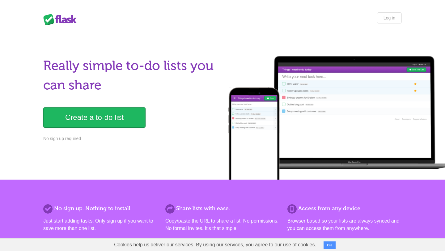  What do you see at coordinates (345, 208) in the screenshot?
I see `h2: Access from any device.` at bounding box center [345, 208].